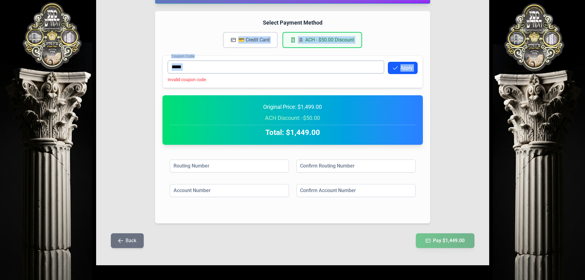 Image resolution: width=585 pixels, height=280 pixels. I want to click on div: Invalid coupon code., so click(293, 80).